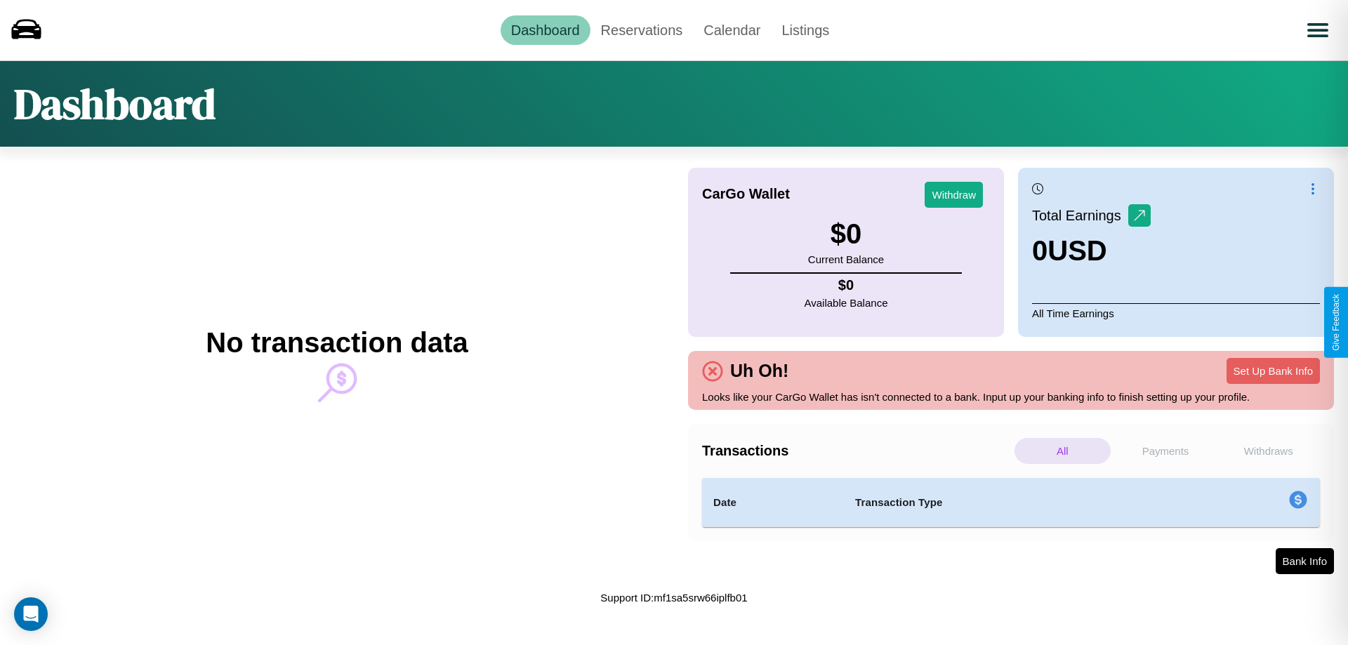  Describe the element at coordinates (1079, 215) in the screenshot. I see `p: Total Earnings` at that location.